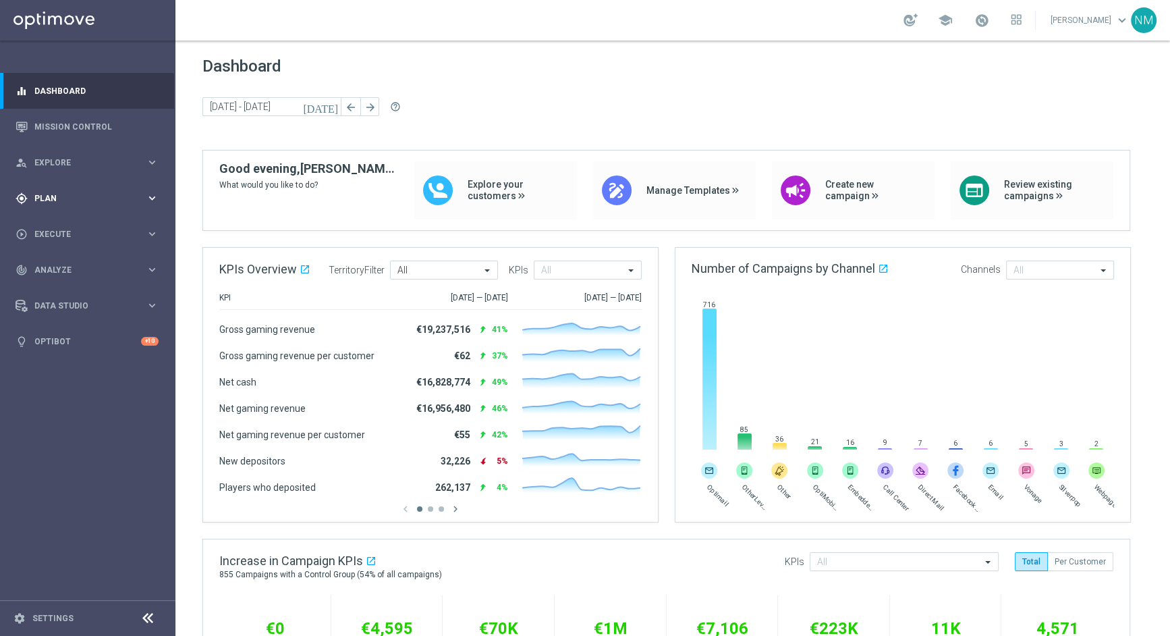 The image size is (1170, 636). What do you see at coordinates (87, 306) in the screenshot?
I see `div: Data Studio keyboard_arrow_right` at bounding box center [87, 306].